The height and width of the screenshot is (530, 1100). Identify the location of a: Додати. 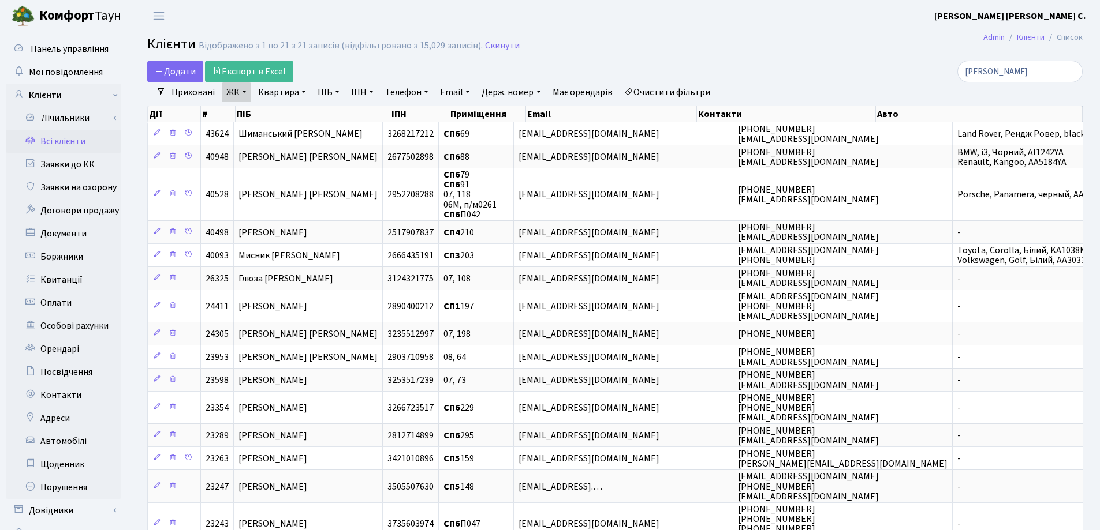
(175, 72).